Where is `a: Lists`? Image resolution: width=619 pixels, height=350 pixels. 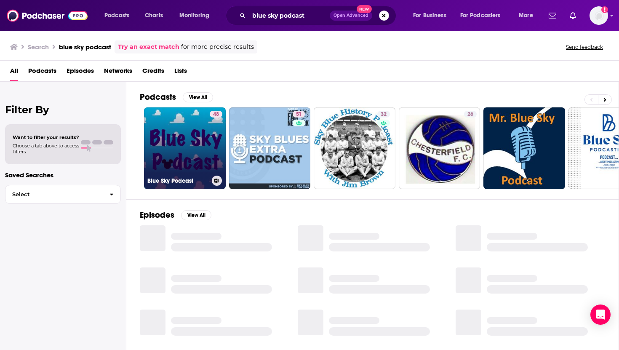 a: Lists is located at coordinates (181, 72).